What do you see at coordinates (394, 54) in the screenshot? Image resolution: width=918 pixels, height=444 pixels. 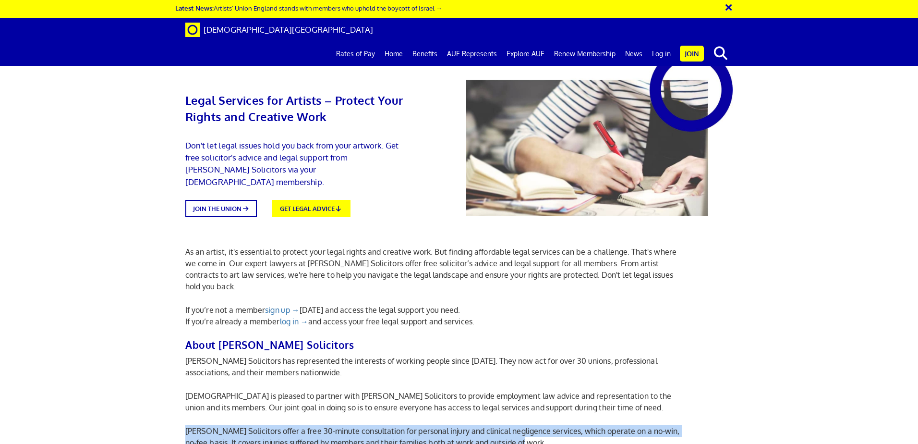 I see `a: Home` at bounding box center [394, 54].